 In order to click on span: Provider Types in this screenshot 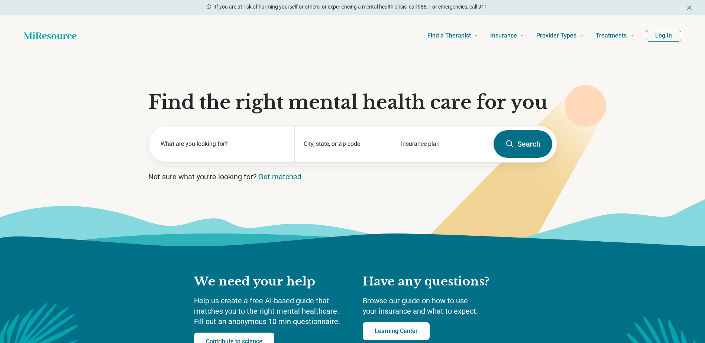, I will do `click(556, 36)`.